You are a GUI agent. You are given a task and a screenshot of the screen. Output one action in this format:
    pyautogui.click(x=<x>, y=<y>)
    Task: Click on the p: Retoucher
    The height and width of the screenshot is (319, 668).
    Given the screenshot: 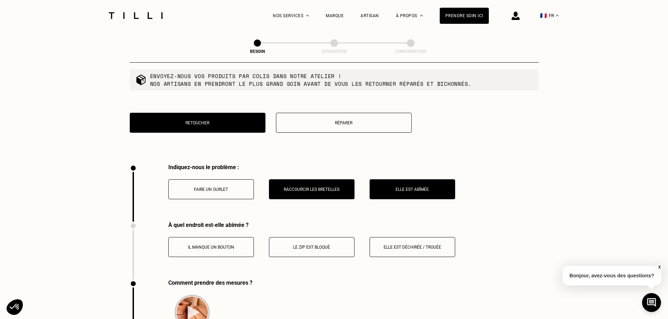 What is the action you would take?
    pyautogui.click(x=197, y=123)
    